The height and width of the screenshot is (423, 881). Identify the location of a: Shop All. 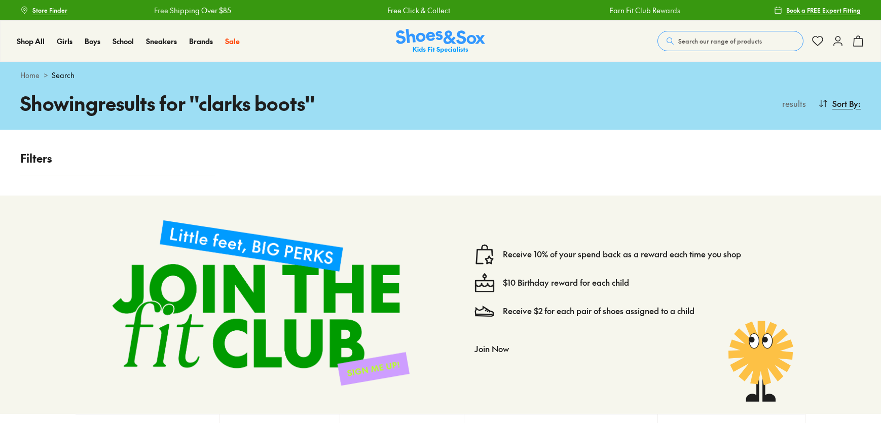
(30, 41).